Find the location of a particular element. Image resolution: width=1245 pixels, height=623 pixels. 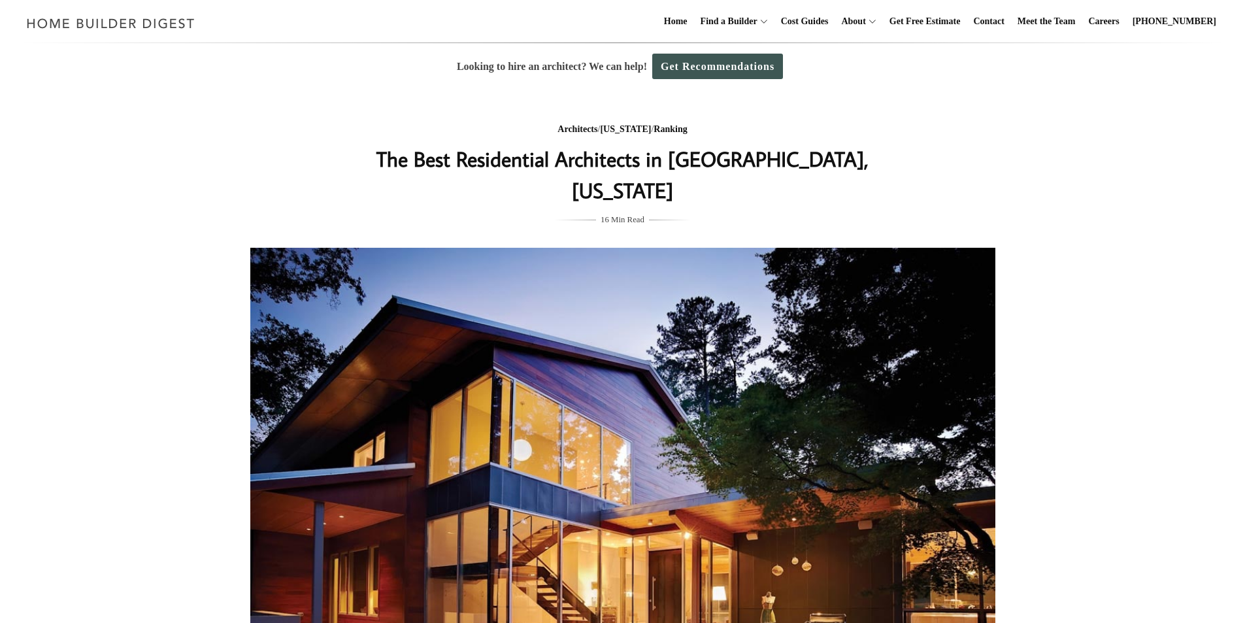

span: 16 Min Read is located at coordinates (622, 220).